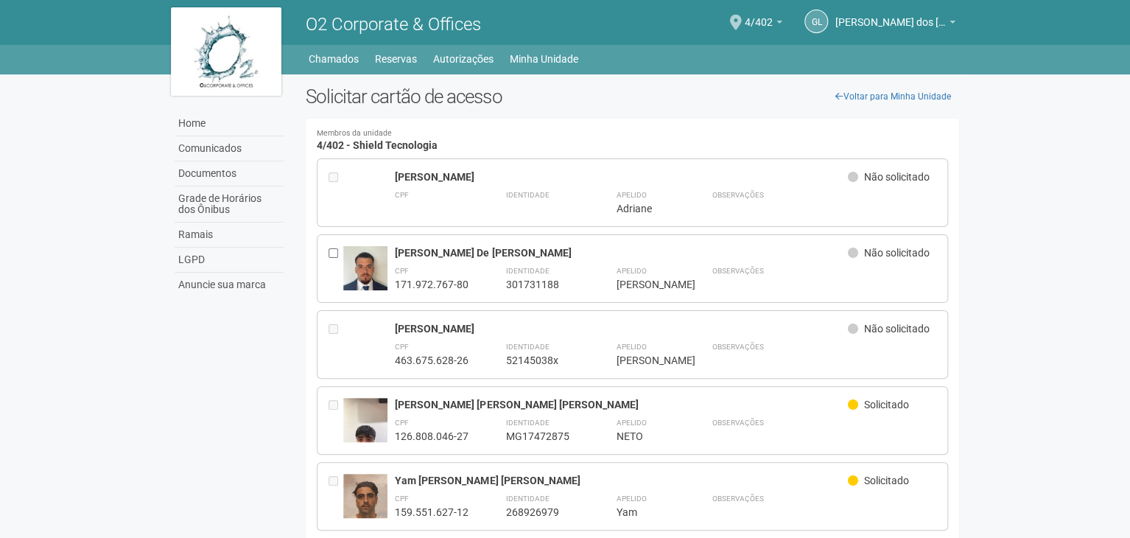  I want to click on div: NETO, so click(645, 436).